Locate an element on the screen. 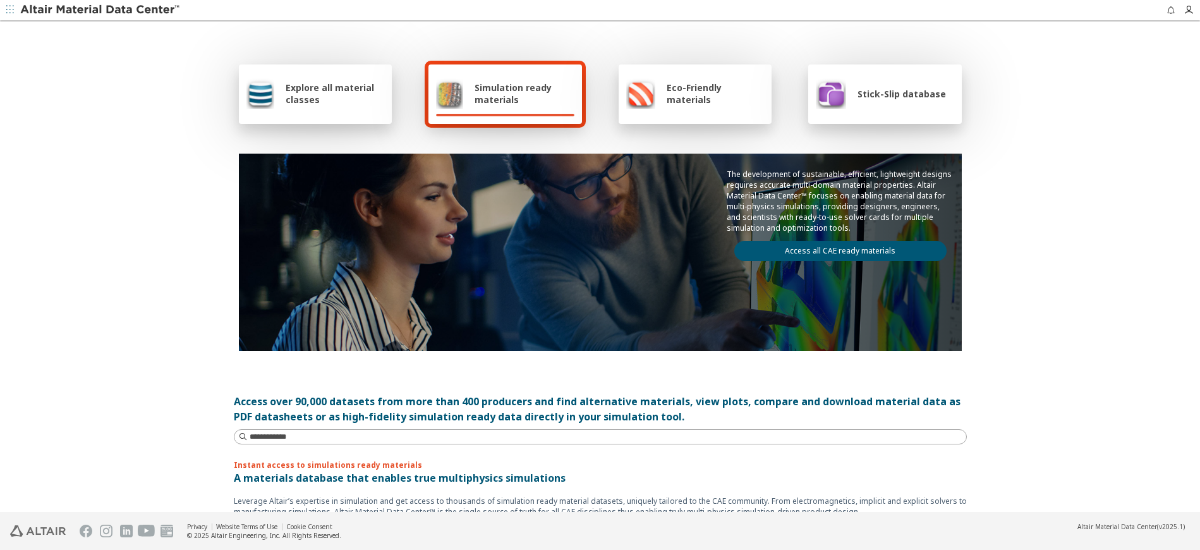  div: Access over 90,000 datasets from more than 400 producers and find alternative materials, view plo... is located at coordinates (600, 409).